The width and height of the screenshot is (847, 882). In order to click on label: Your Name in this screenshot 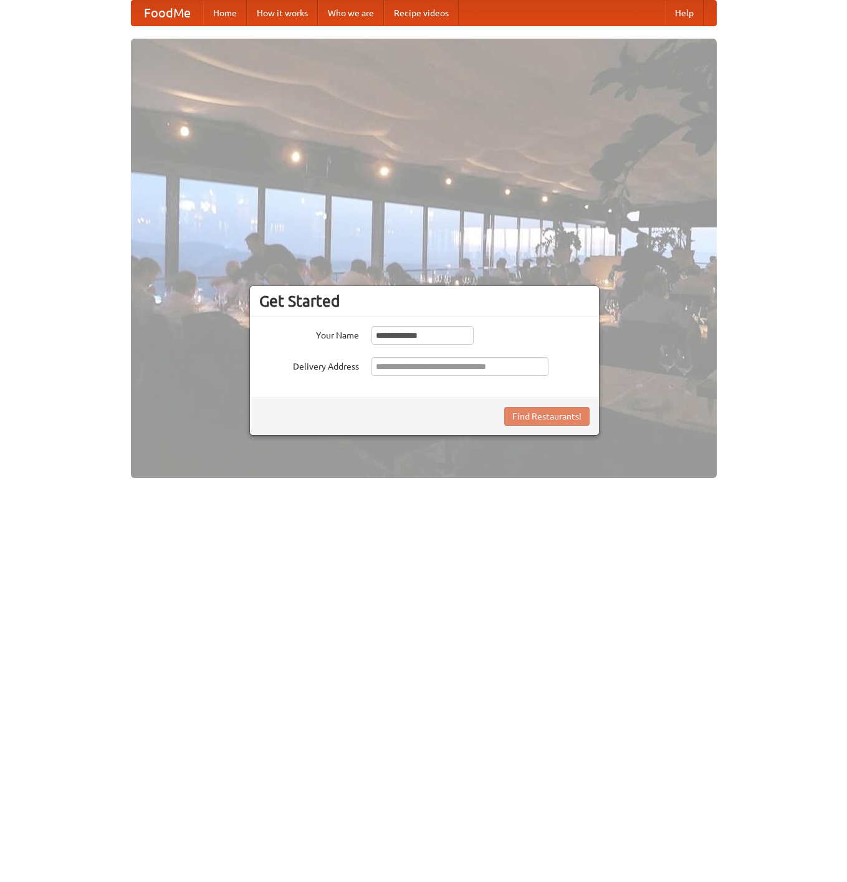, I will do `click(309, 334)`.